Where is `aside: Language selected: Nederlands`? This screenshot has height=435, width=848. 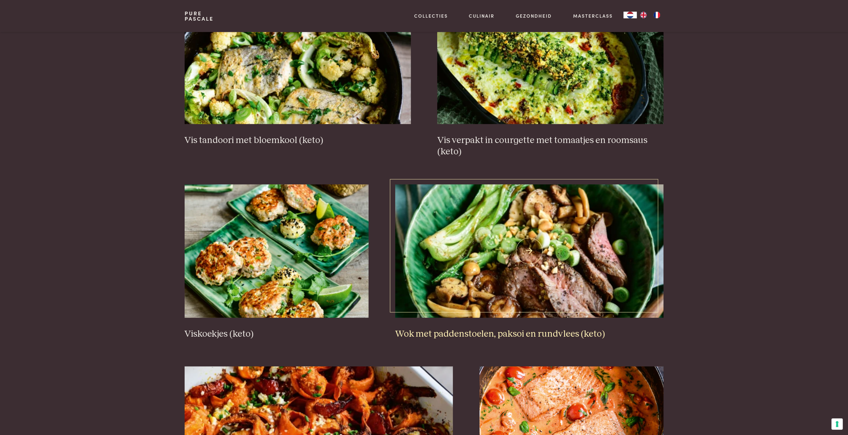 aside: Language selected: Nederlands is located at coordinates (644, 15).